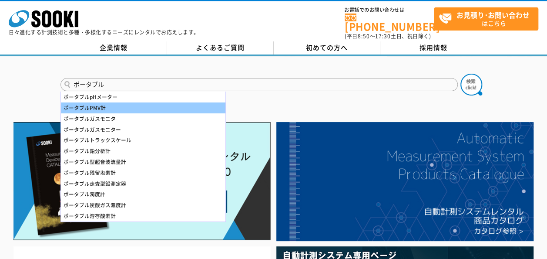 This screenshot has height=259, width=547. Describe the element at coordinates (383, 36) in the screenshot. I see `span: 17:30` at that location.